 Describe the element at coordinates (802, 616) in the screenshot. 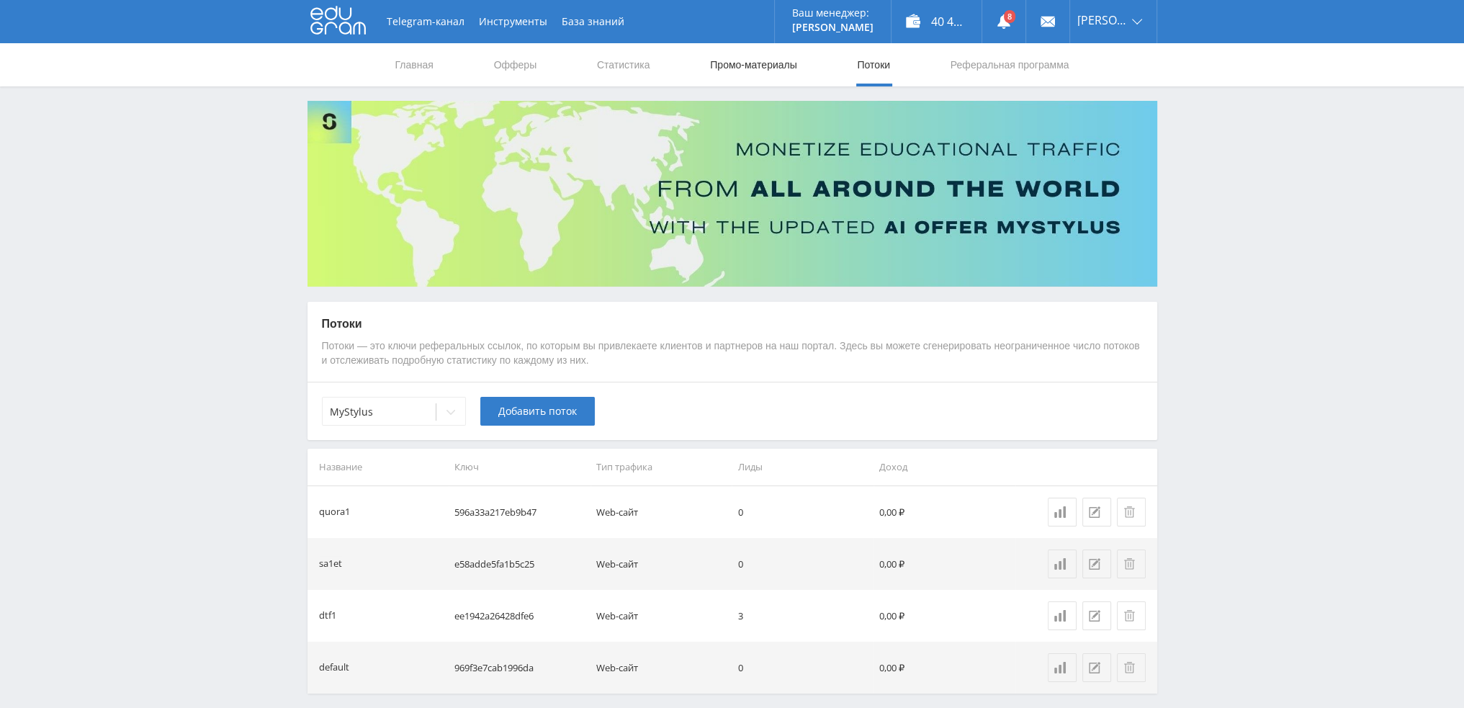

I see `td: 3` at that location.